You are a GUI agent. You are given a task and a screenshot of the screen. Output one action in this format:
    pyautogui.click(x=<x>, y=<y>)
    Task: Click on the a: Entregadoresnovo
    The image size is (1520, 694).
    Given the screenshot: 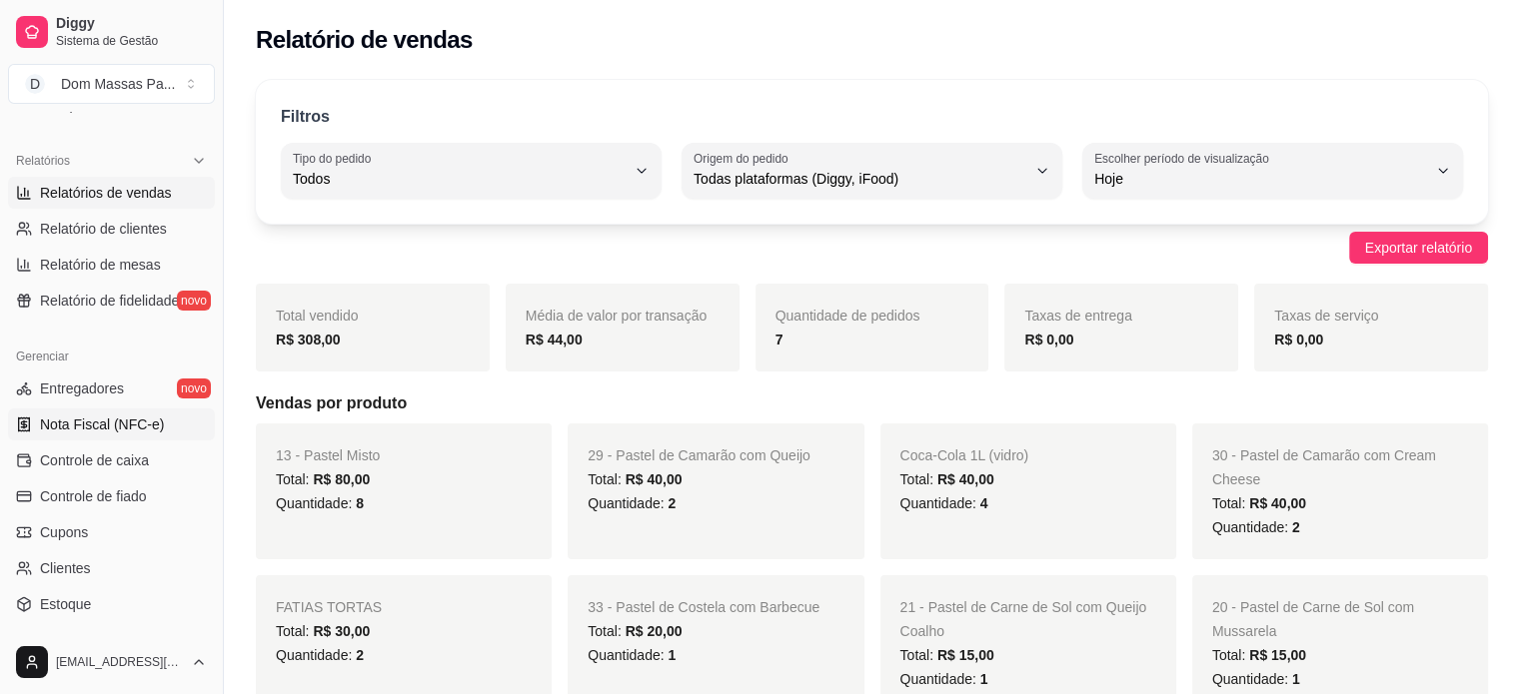 What is the action you would take?
    pyautogui.click(x=111, y=389)
    